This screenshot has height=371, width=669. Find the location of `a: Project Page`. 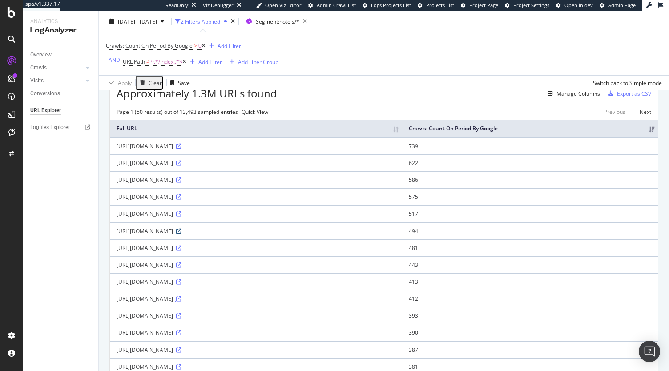

a: Project Page is located at coordinates (480, 5).